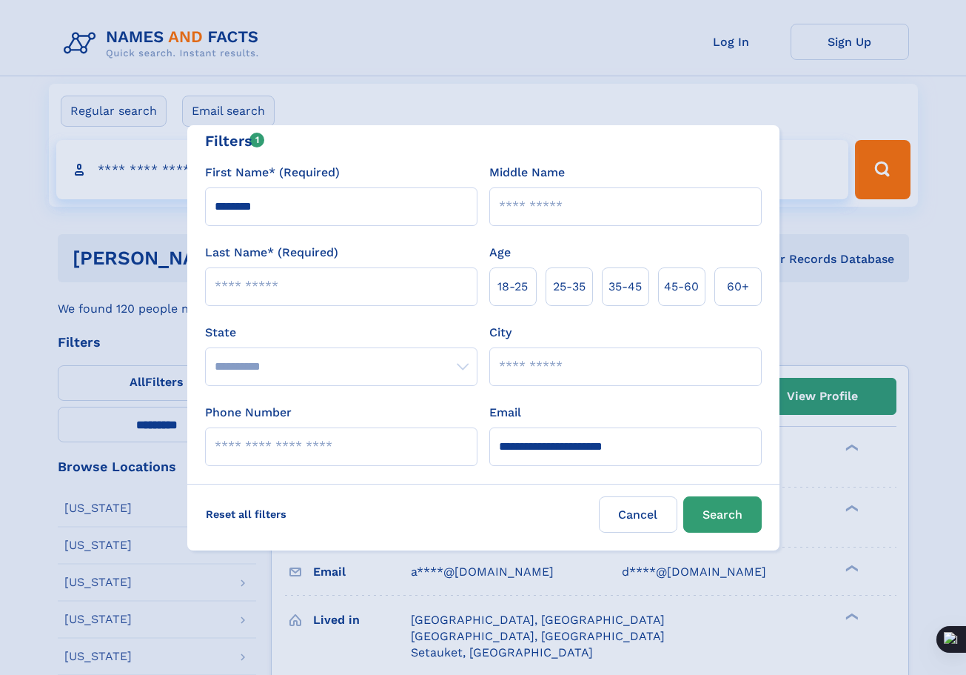 The height and width of the screenshot is (675, 966). Describe the element at coordinates (569, 287) in the screenshot. I see `span: 25‑35` at that location.